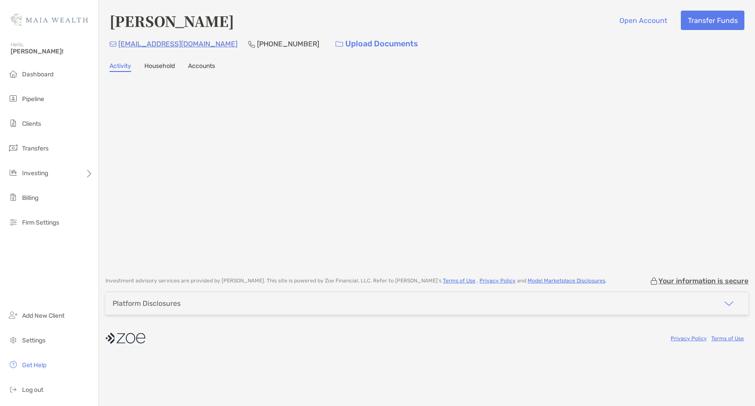  Describe the element at coordinates (30, 198) in the screenshot. I see `span: Billing` at that location.